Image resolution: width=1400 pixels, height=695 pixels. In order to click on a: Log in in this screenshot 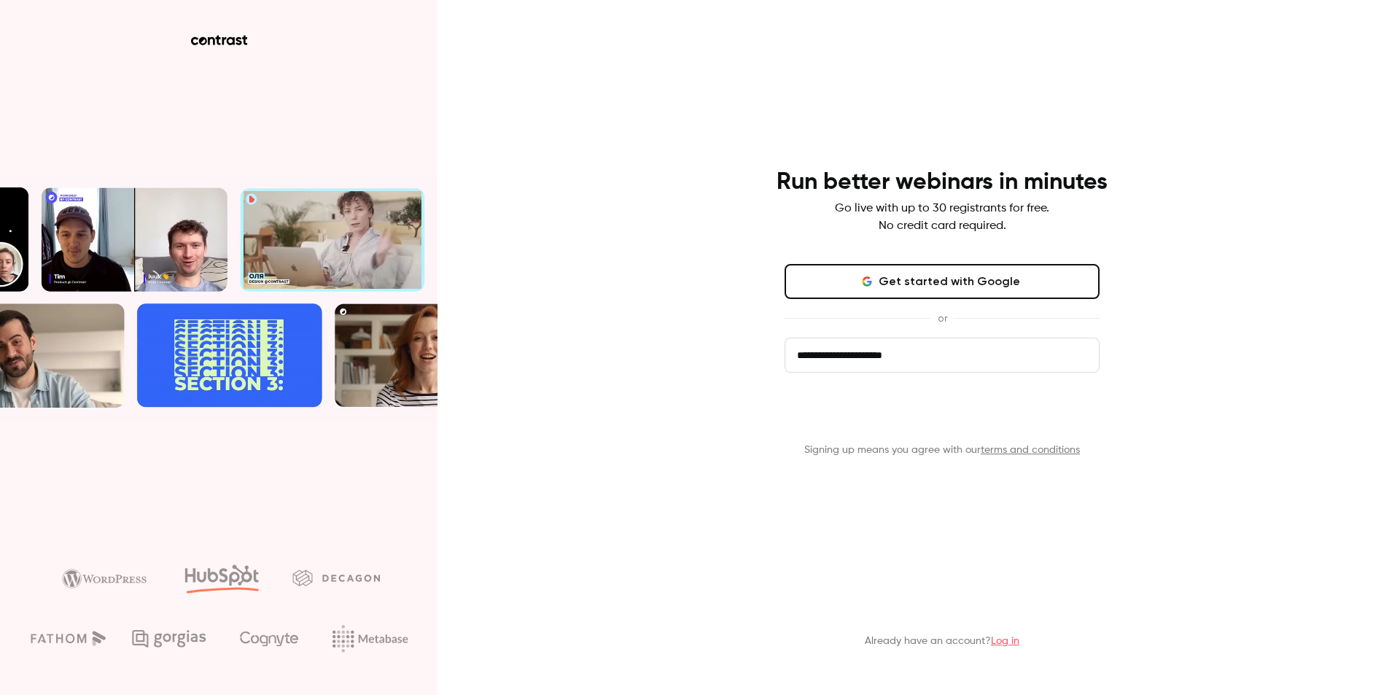, I will do `click(1005, 641)`.